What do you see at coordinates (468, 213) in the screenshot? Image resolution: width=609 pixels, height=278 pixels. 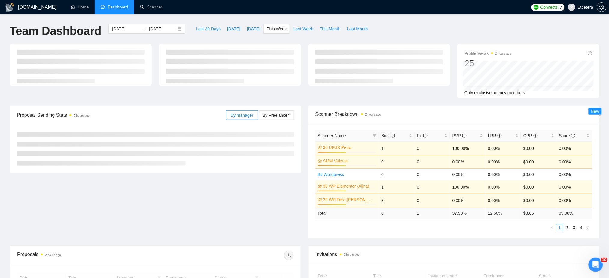 I see `td: 37.50 %` at bounding box center [468, 213].